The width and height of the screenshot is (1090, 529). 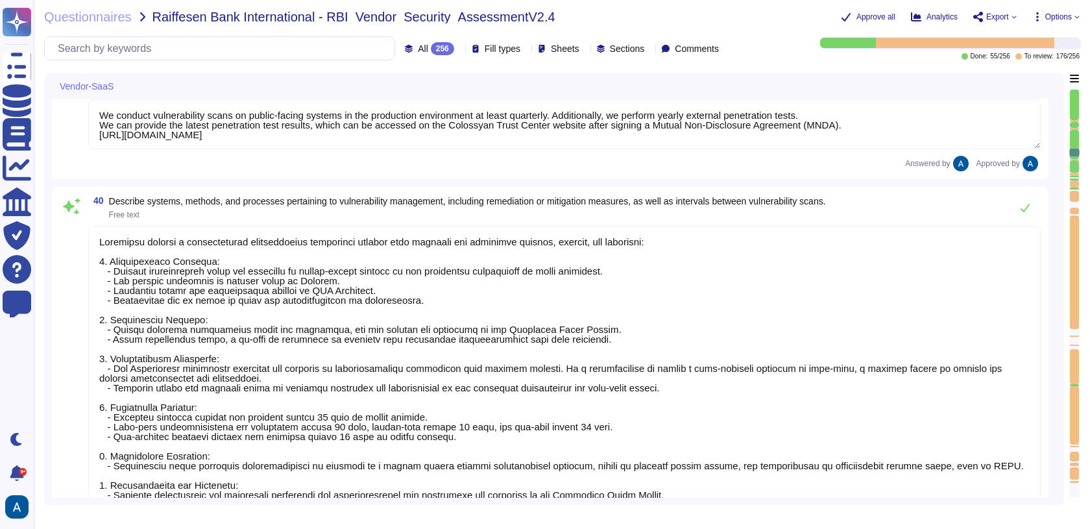 What do you see at coordinates (502, 49) in the screenshot?
I see `span: Fill types` at bounding box center [502, 49].